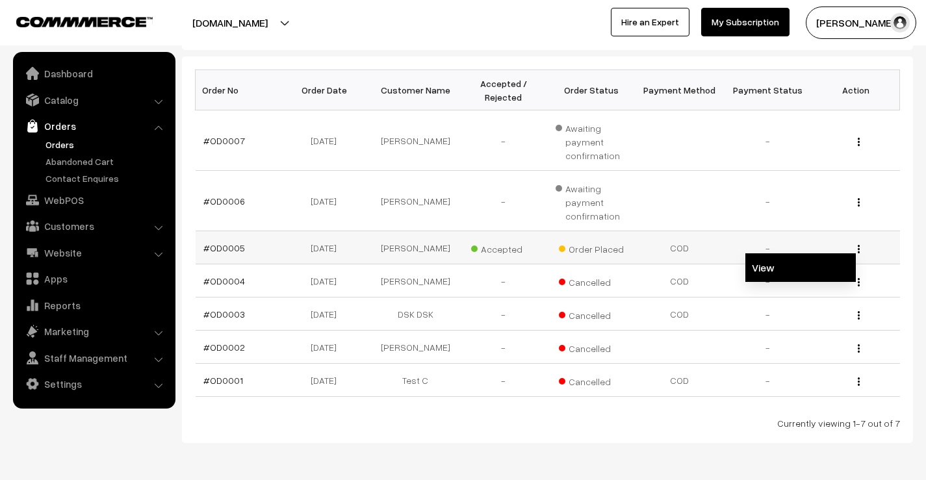 The height and width of the screenshot is (480, 926). Describe the element at coordinates (240, 90) in the screenshot. I see `th: Order No` at that location.